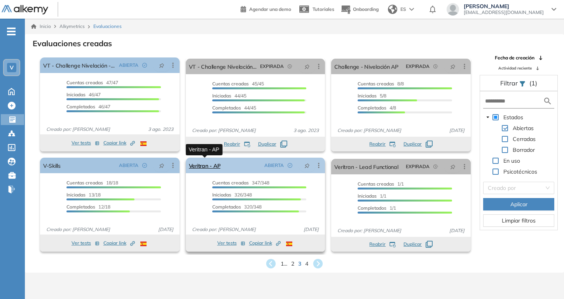  I want to click on span: Tutoriales, so click(323, 9).